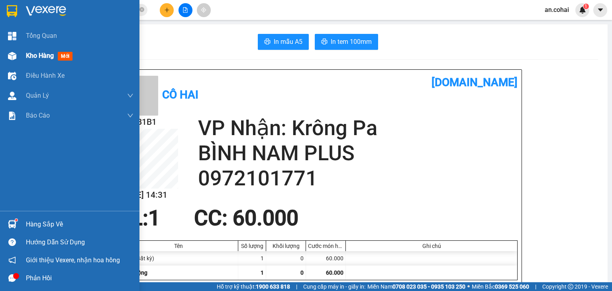  I want to click on span: copyright, so click(571, 287).